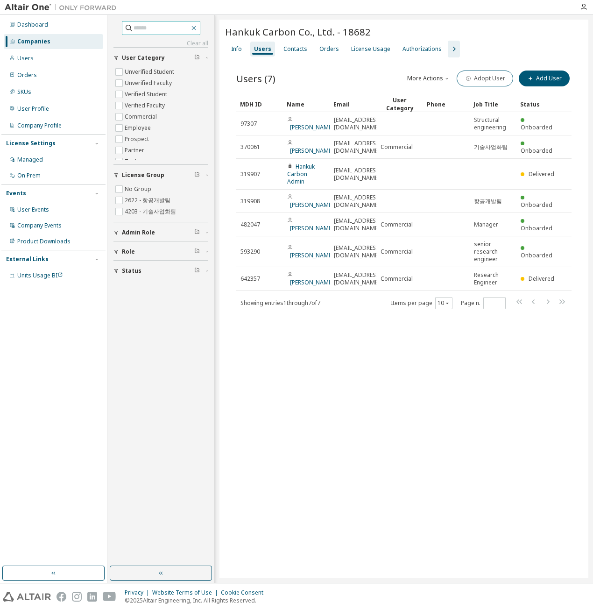 The height and width of the screenshot is (610, 593). I want to click on span: Role, so click(128, 252).